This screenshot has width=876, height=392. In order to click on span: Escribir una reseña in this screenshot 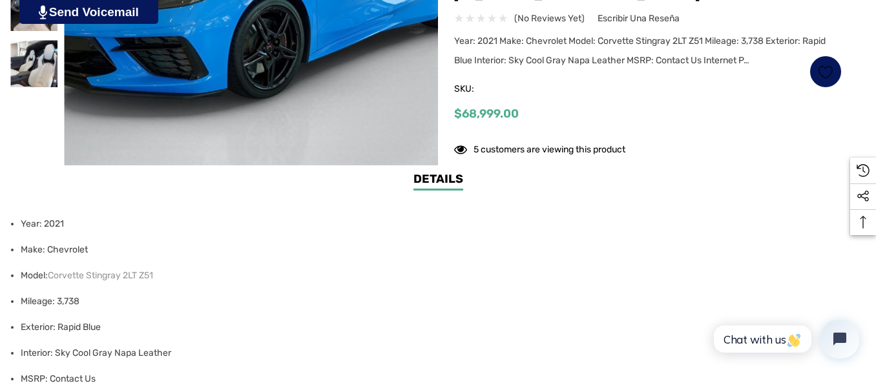, I will do `click(639, 19)`.